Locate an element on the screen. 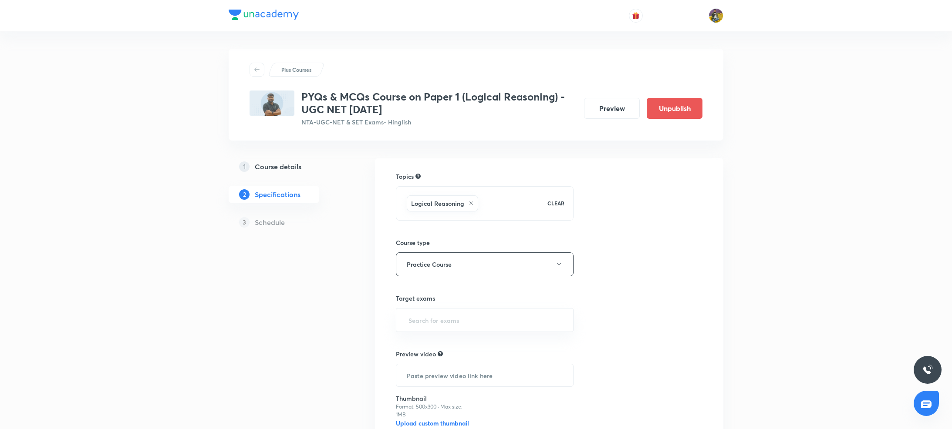  h6: Logical Reasoning is located at coordinates (438, 203).